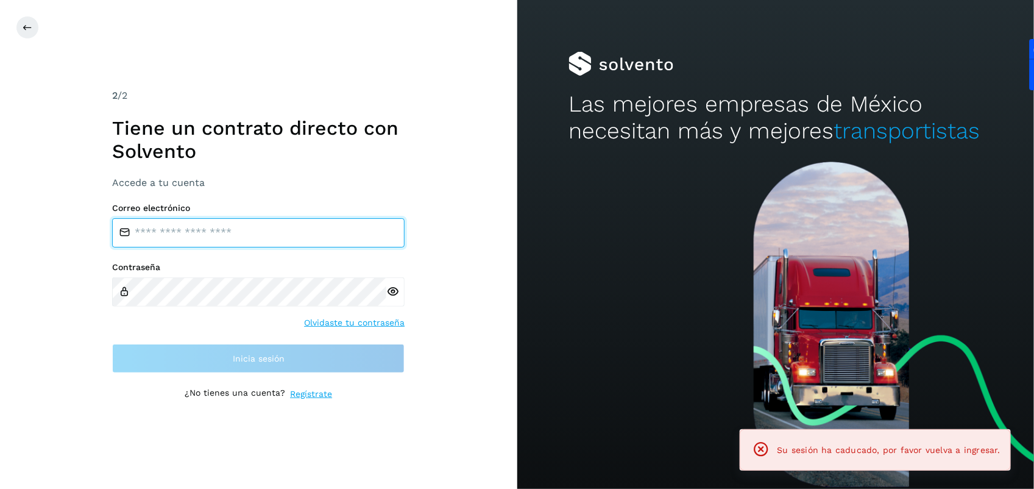 This screenshot has width=1034, height=489. What do you see at coordinates (258, 140) in the screenshot?
I see `h1: Tiene un contrato directo con Solvento` at bounding box center [258, 140].